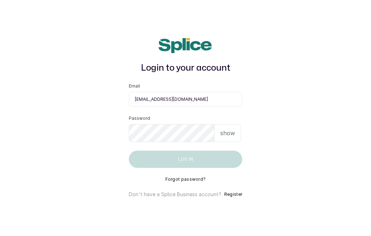  Describe the element at coordinates (134, 86) in the screenshot. I see `label: Email` at that location.